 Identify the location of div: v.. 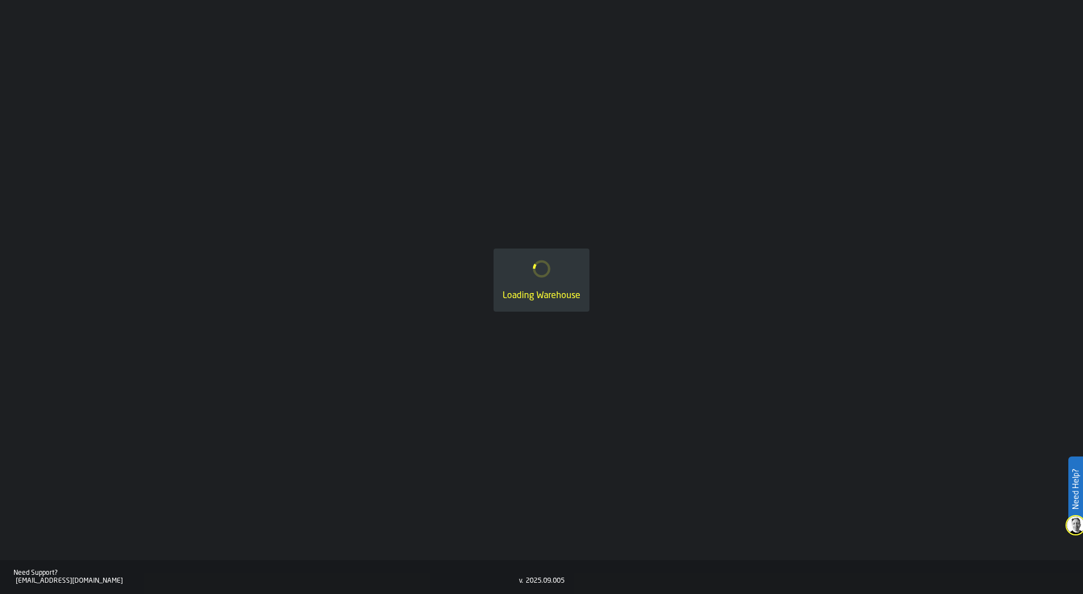
(521, 582).